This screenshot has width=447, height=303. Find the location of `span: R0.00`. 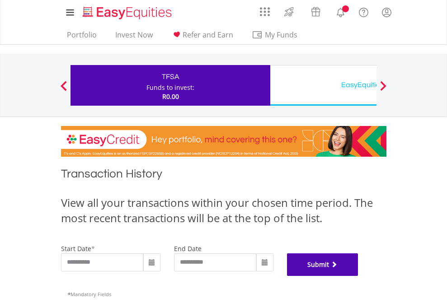

span: R0.00 is located at coordinates (170, 96).